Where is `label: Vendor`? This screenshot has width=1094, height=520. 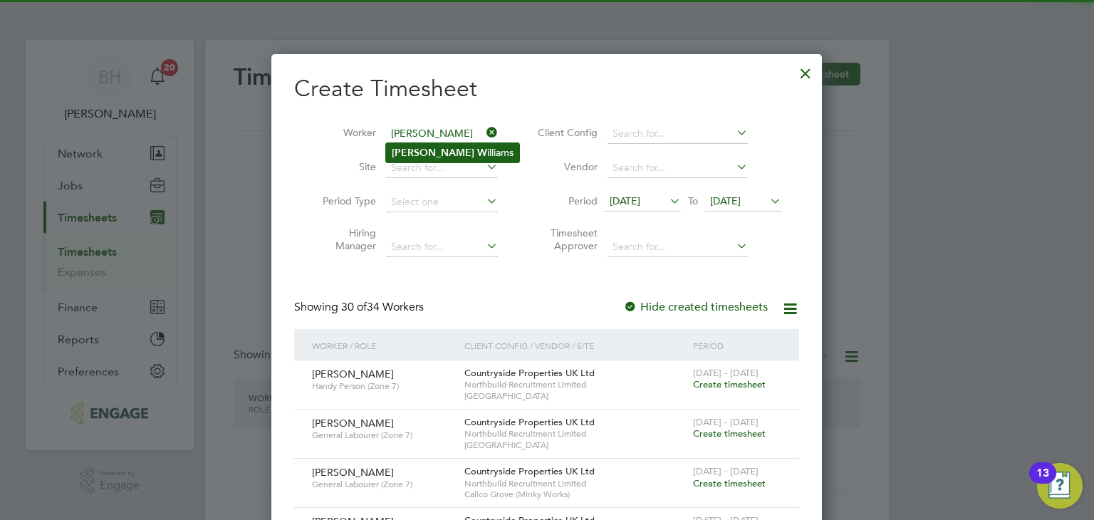
label: Vendor is located at coordinates (566, 167).